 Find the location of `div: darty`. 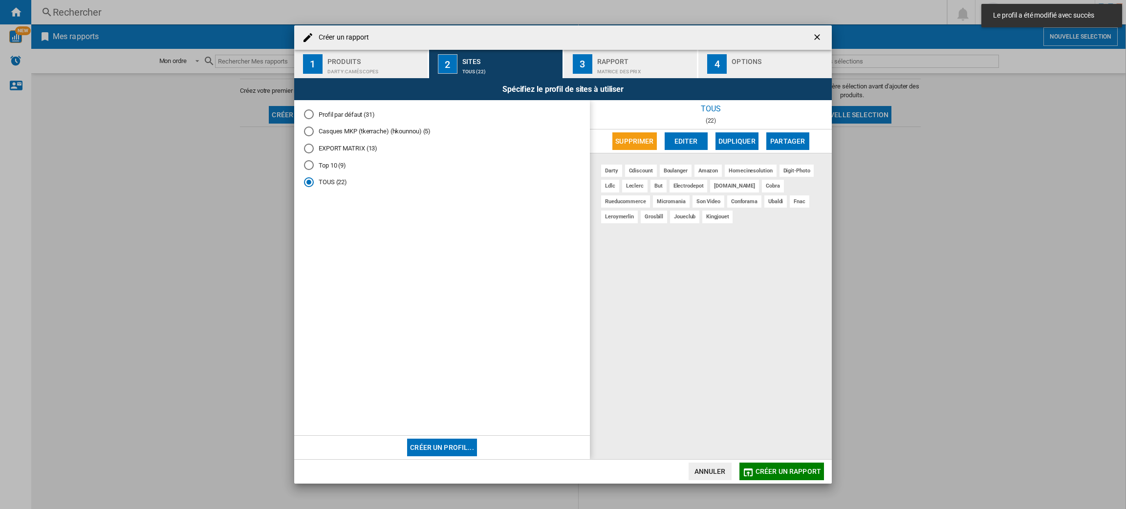

div: darty is located at coordinates (611, 171).